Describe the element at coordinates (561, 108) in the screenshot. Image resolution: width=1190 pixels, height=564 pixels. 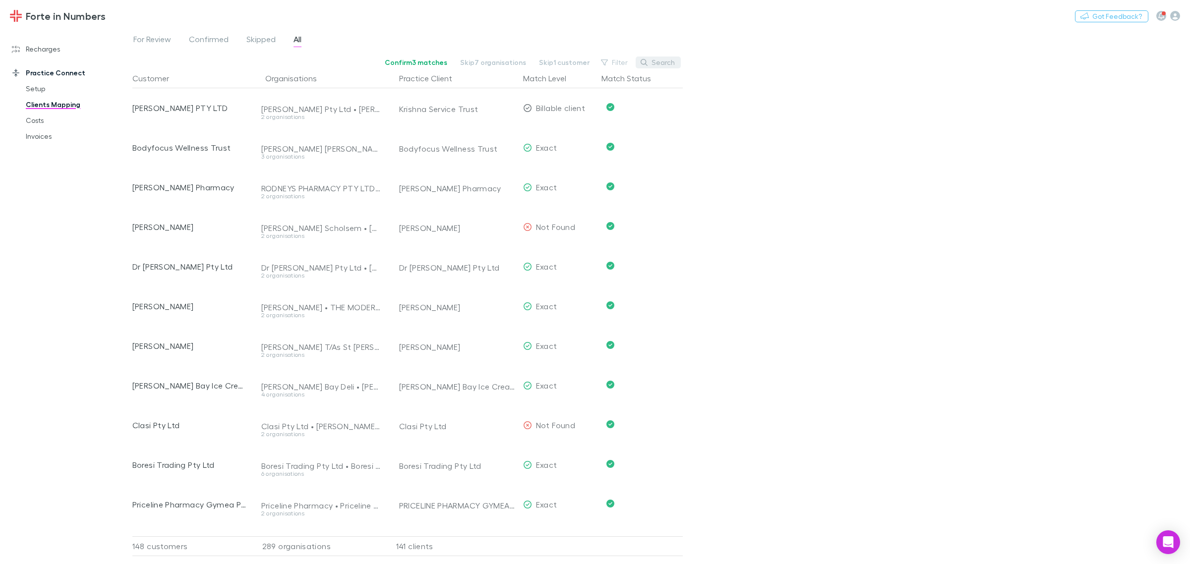
I see `span: Billable client` at that location.